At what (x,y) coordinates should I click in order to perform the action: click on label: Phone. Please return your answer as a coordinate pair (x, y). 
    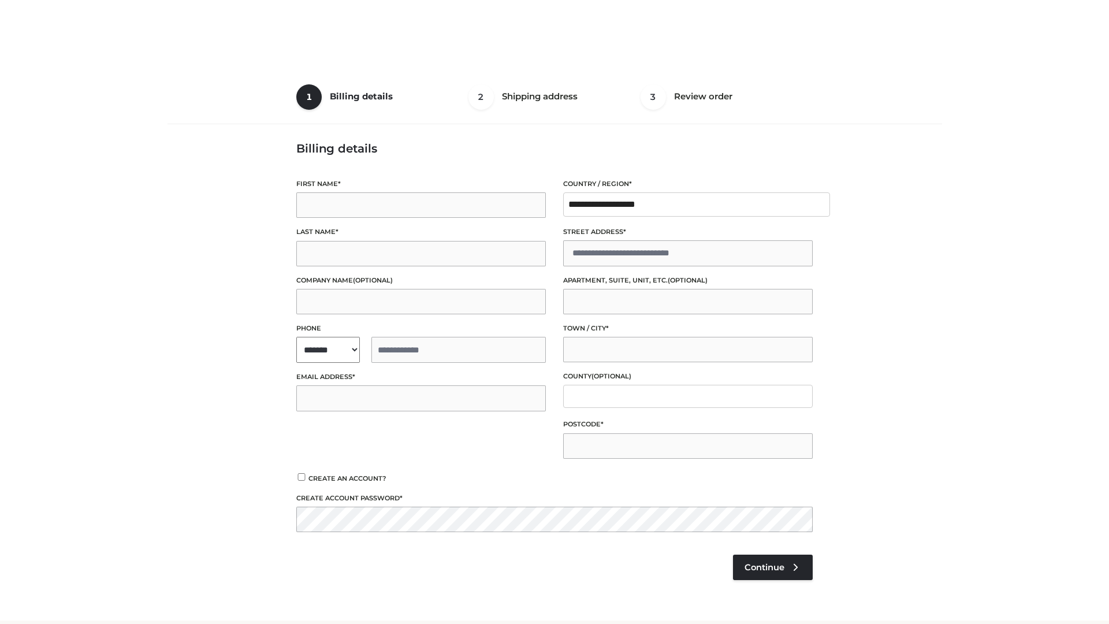
    Looking at the image, I should click on (421, 328).